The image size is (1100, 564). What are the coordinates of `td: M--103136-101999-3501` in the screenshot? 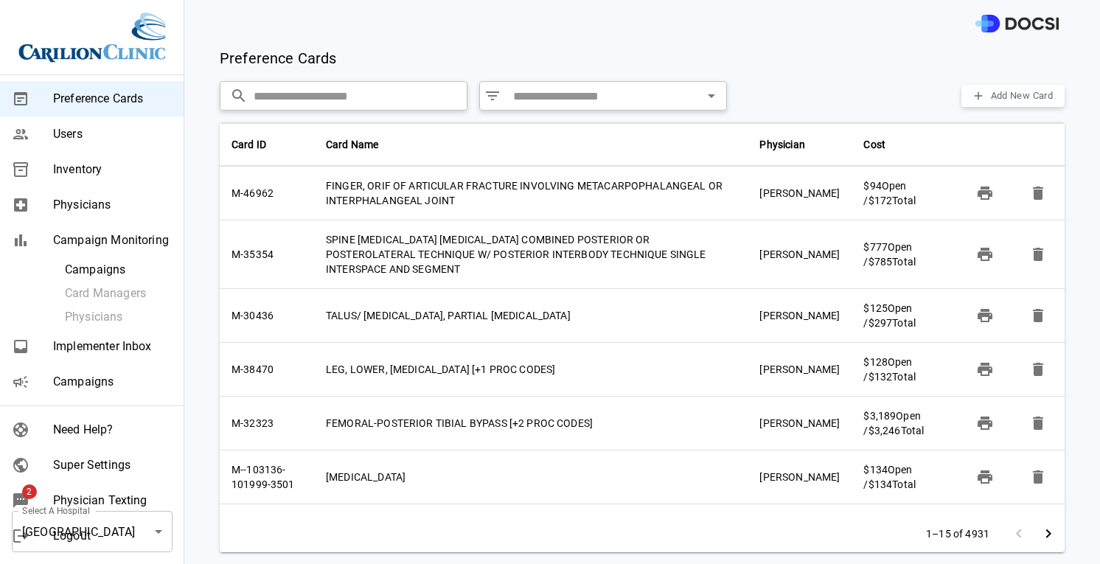 It's located at (267, 477).